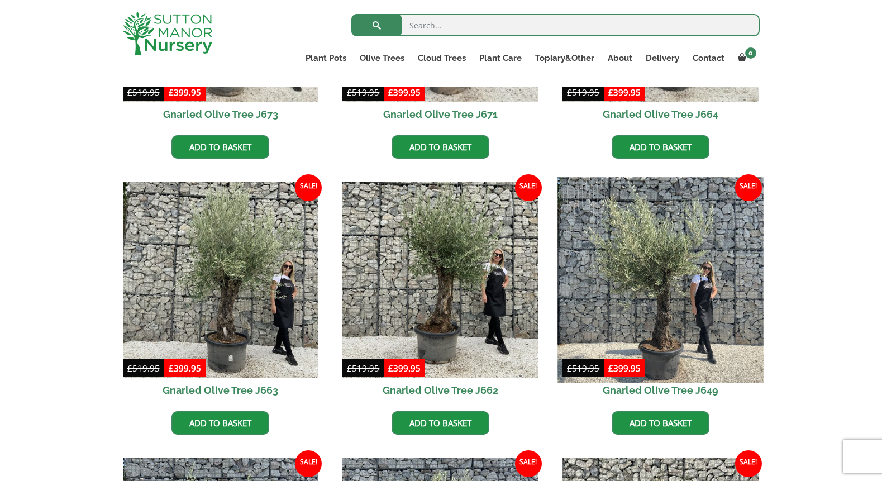 This screenshot has height=481, width=882. Describe the element at coordinates (565, 58) in the screenshot. I see `a: Topiary&Other` at that location.